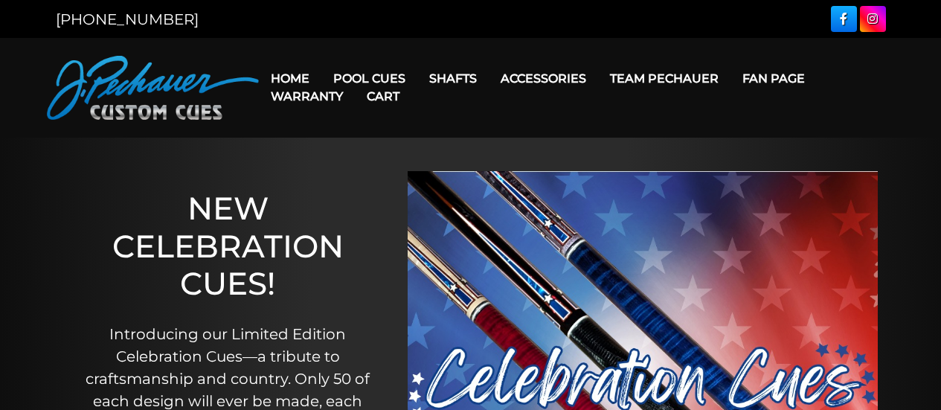 The image size is (941, 410). Describe the element at coordinates (383, 96) in the screenshot. I see `a: Cart` at that location.